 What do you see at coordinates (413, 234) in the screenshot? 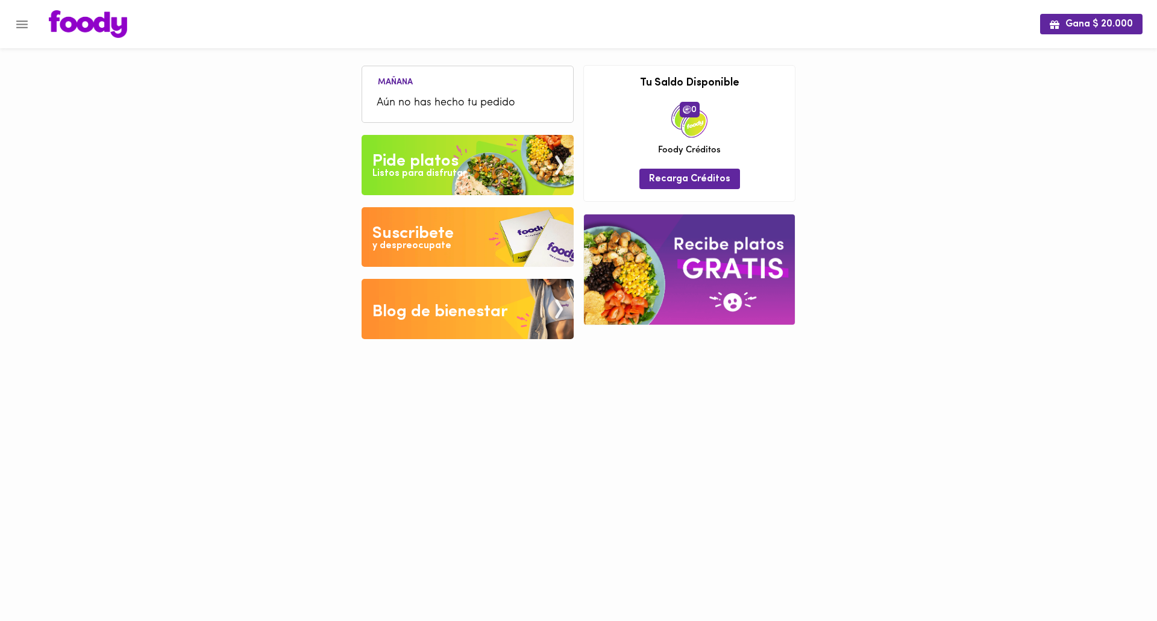
I see `div: Suscribete` at bounding box center [413, 234].